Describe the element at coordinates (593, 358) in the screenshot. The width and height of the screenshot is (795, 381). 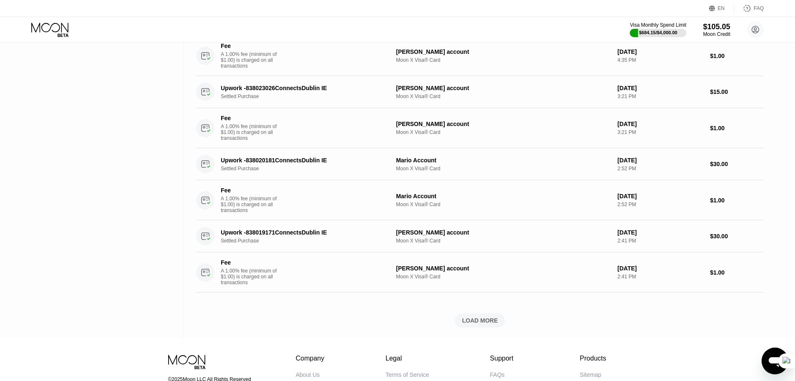
I see `div: Products` at that location.